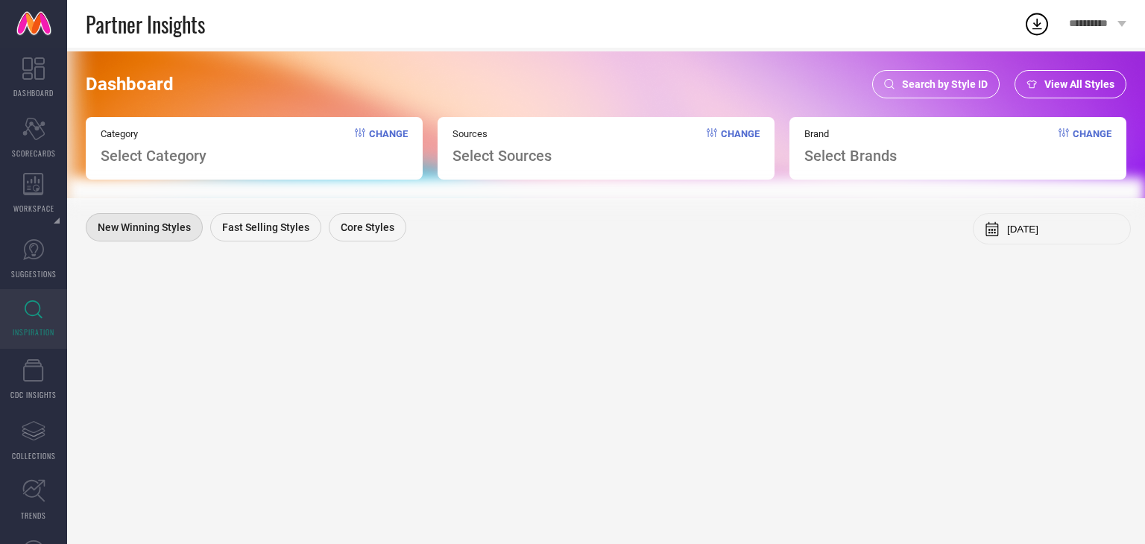  I want to click on span: Sources, so click(502, 133).